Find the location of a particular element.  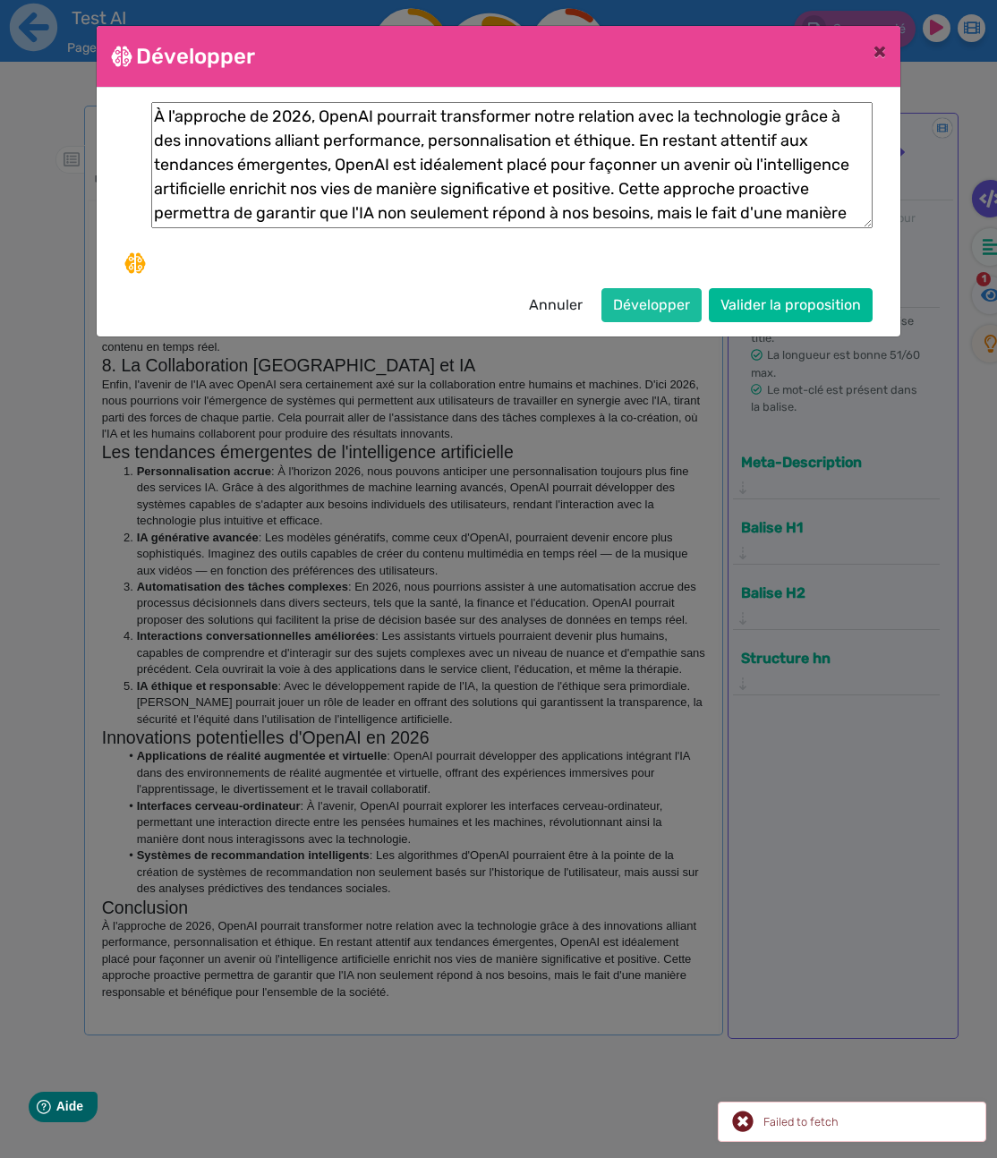

span: Aide is located at coordinates (105, 21).